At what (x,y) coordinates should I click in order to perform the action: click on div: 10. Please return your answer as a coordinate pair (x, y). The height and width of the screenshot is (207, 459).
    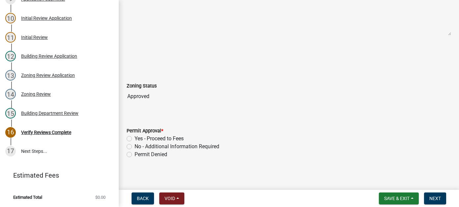
    Looking at the image, I should click on (11, 18).